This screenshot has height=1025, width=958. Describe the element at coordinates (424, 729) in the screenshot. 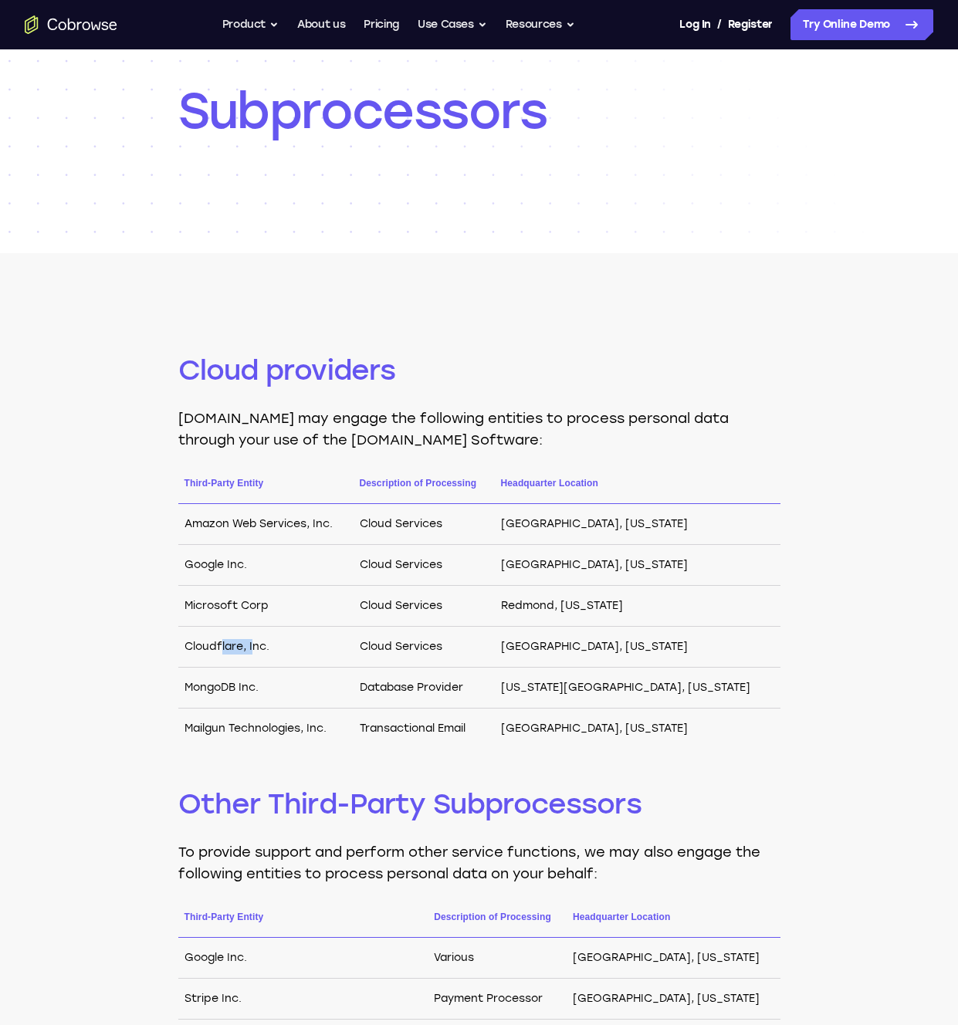

I see `td: Transactional Email` at that location.